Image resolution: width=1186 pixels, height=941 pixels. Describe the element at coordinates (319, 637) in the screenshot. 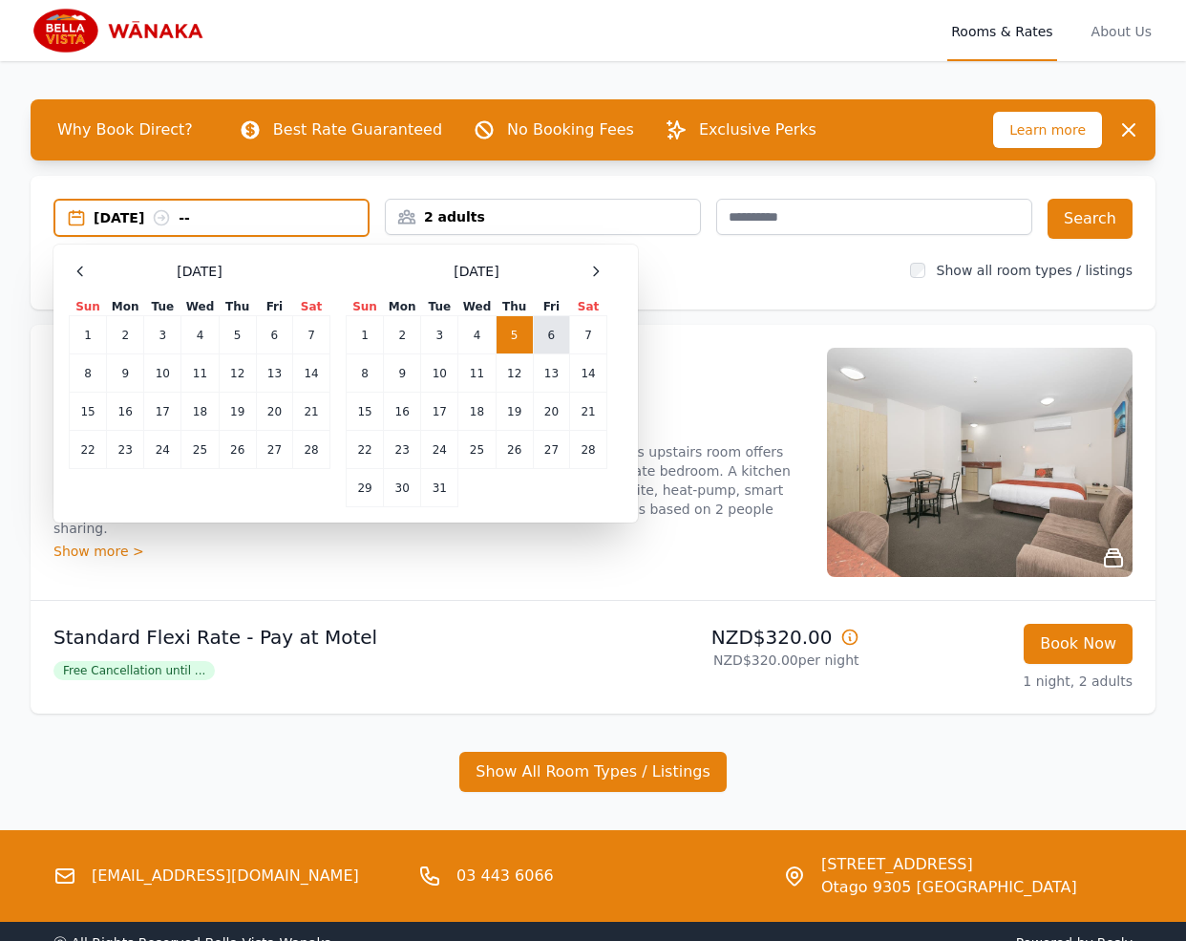

I see `p: Standard Flexi Rate - Pay at Motel` at that location.